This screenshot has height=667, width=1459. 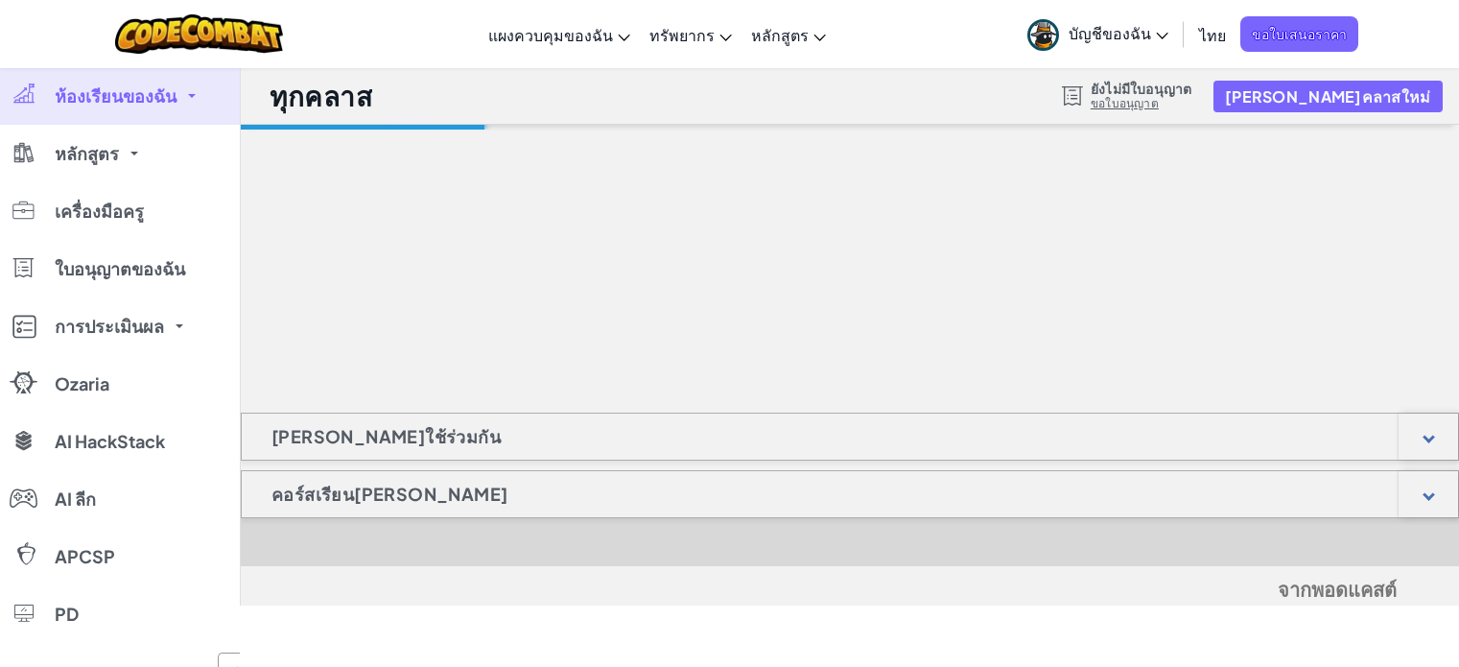 What do you see at coordinates (850, 590) in the screenshot?
I see `h5: จากพอดแคสต์` at bounding box center [850, 590].